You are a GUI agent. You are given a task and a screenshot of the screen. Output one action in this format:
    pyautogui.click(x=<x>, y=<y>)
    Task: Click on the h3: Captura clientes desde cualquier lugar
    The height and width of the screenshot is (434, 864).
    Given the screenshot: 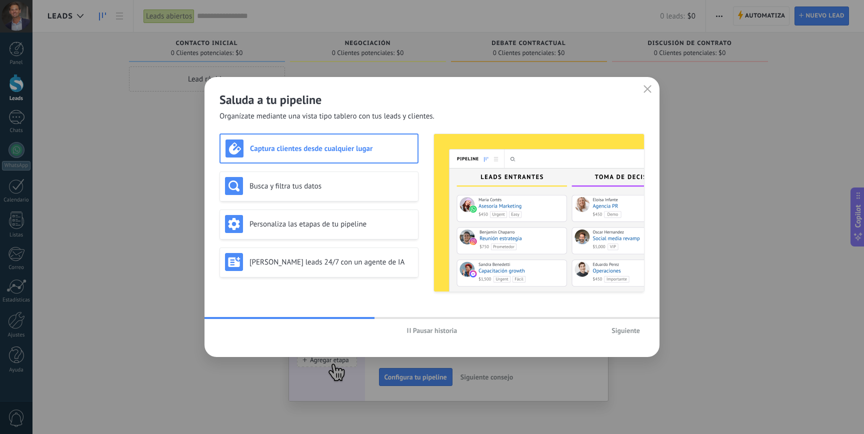 What is the action you would take?
    pyautogui.click(x=331, y=149)
    